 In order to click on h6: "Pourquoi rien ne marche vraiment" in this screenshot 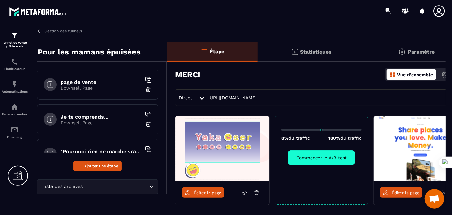, I will do `click(101, 151)`.